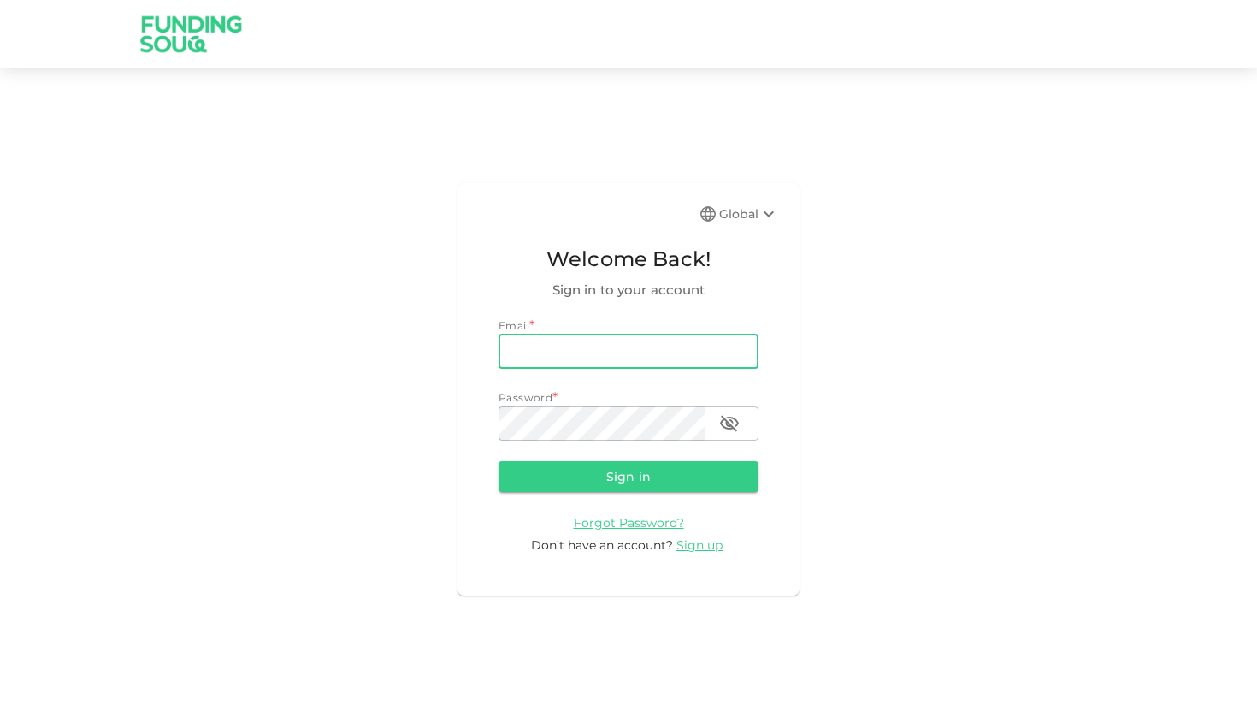  Describe the element at coordinates (700, 545) in the screenshot. I see `span: Sign up` at that location.